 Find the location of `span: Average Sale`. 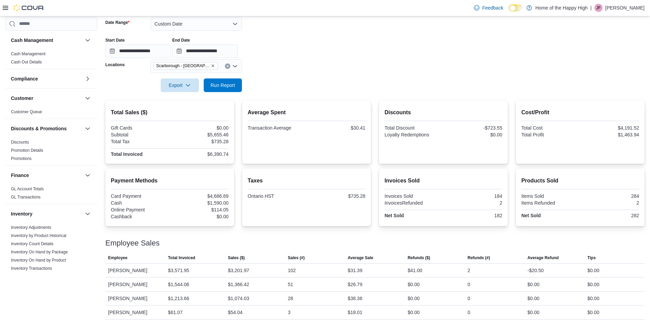

span: Average Sale is located at coordinates (360, 258).